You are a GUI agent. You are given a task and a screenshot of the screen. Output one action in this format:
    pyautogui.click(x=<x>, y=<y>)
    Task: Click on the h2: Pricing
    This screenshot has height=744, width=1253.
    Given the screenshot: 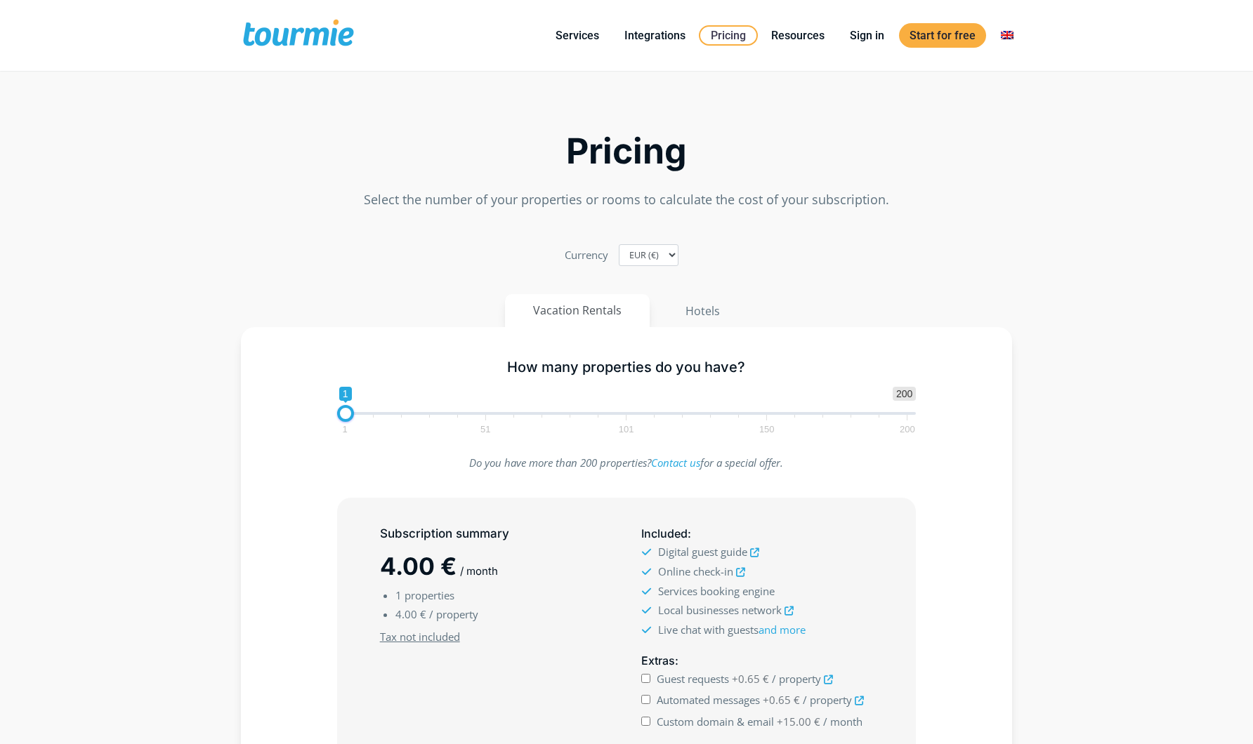 What is the action you would take?
    pyautogui.click(x=626, y=151)
    